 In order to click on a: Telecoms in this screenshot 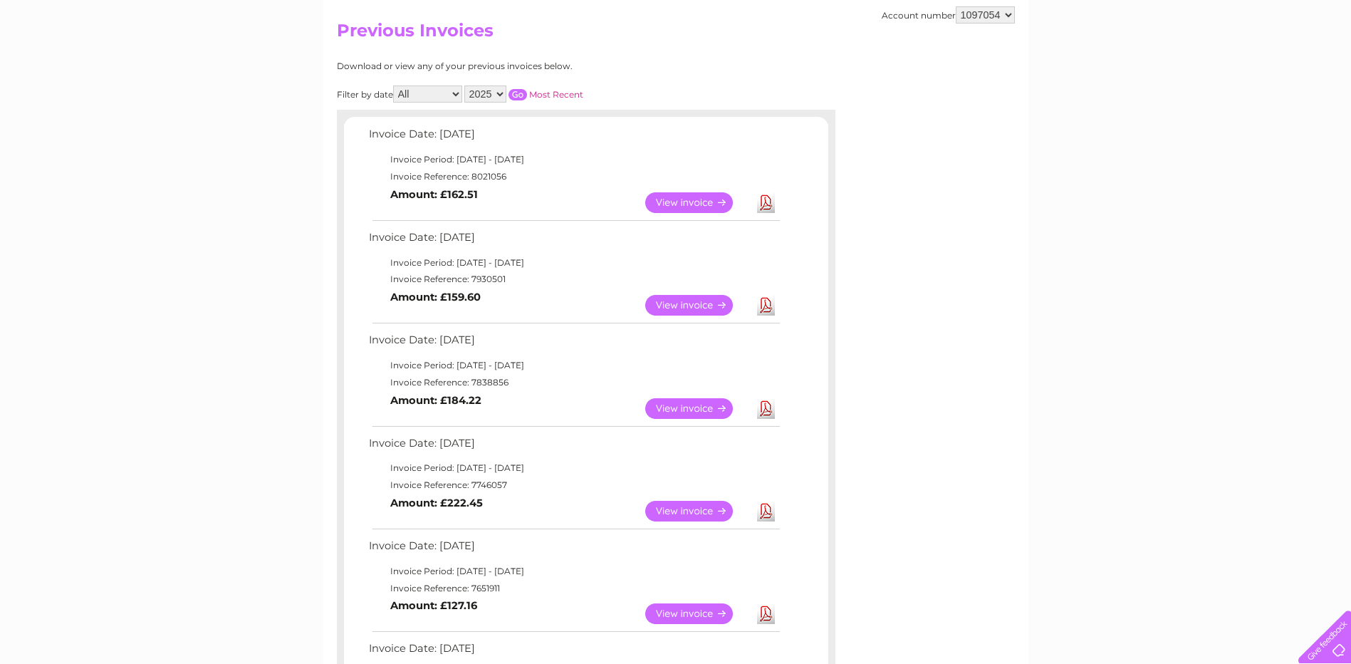, I will do `click(1197, 66)`.